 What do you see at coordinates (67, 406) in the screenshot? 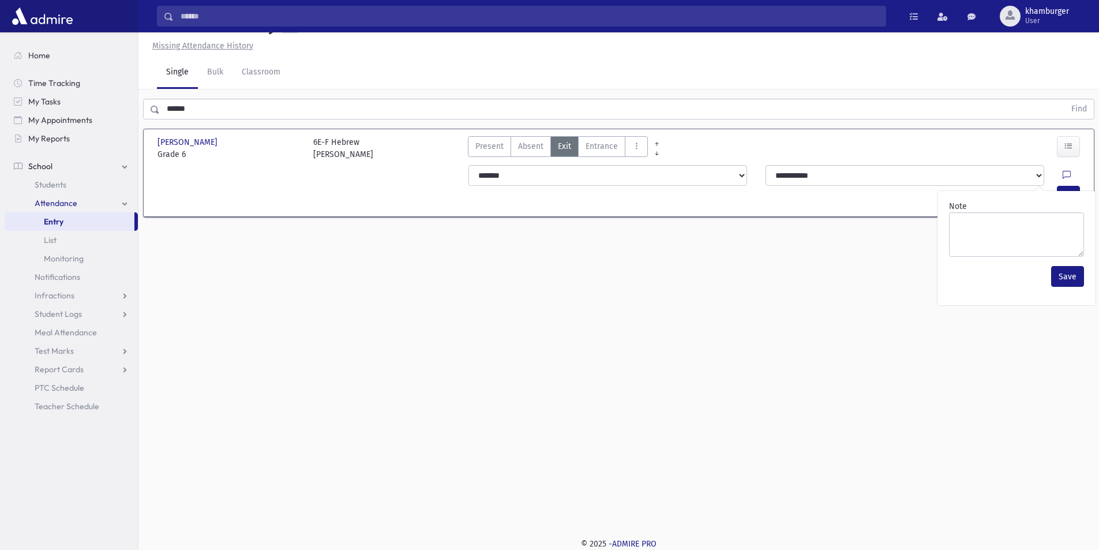
I see `span: Teacher Schedule` at bounding box center [67, 406].